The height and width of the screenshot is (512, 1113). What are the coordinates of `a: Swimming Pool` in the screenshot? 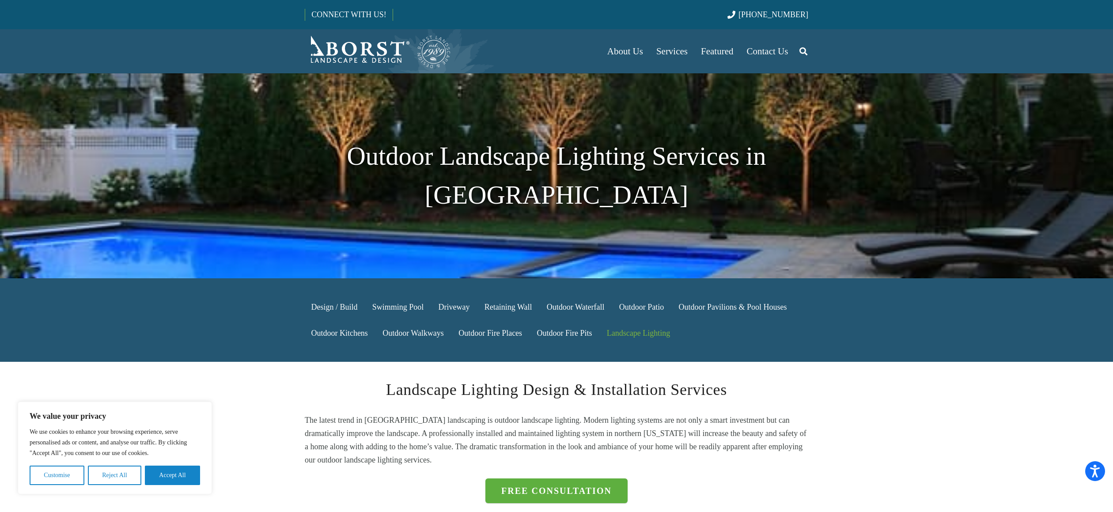 It's located at (398, 307).